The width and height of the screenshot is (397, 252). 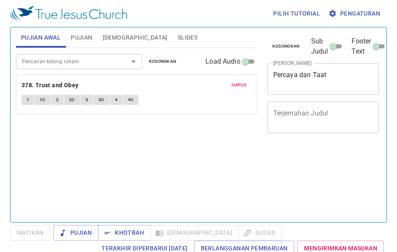 What do you see at coordinates (101, 100) in the screenshot?
I see `button: 3C` at bounding box center [101, 100].